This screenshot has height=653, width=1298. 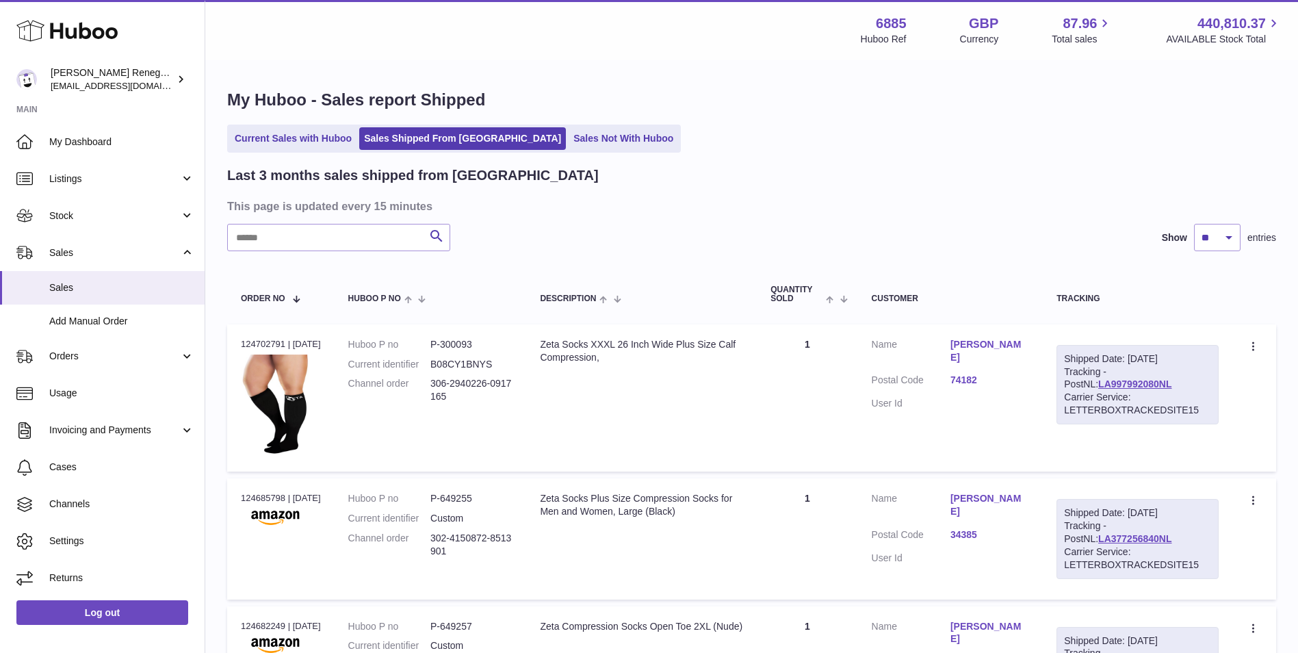 I want to click on a: LA377256840NL, so click(x=1134, y=538).